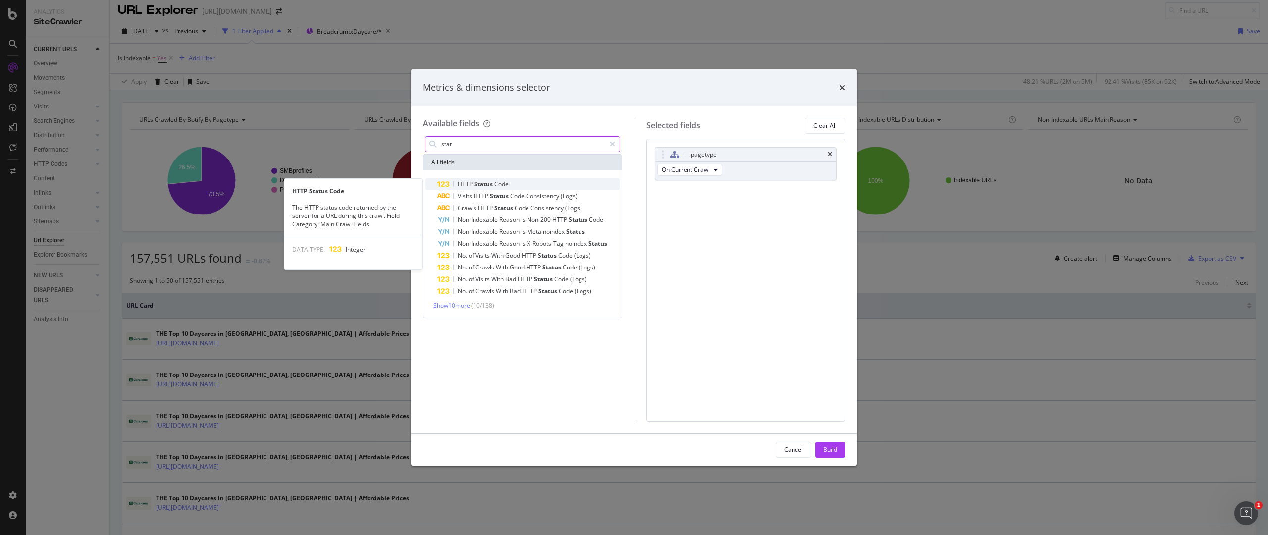  Describe the element at coordinates (482, 305) in the screenshot. I see `span: ( 10 / 138 )` at that location.